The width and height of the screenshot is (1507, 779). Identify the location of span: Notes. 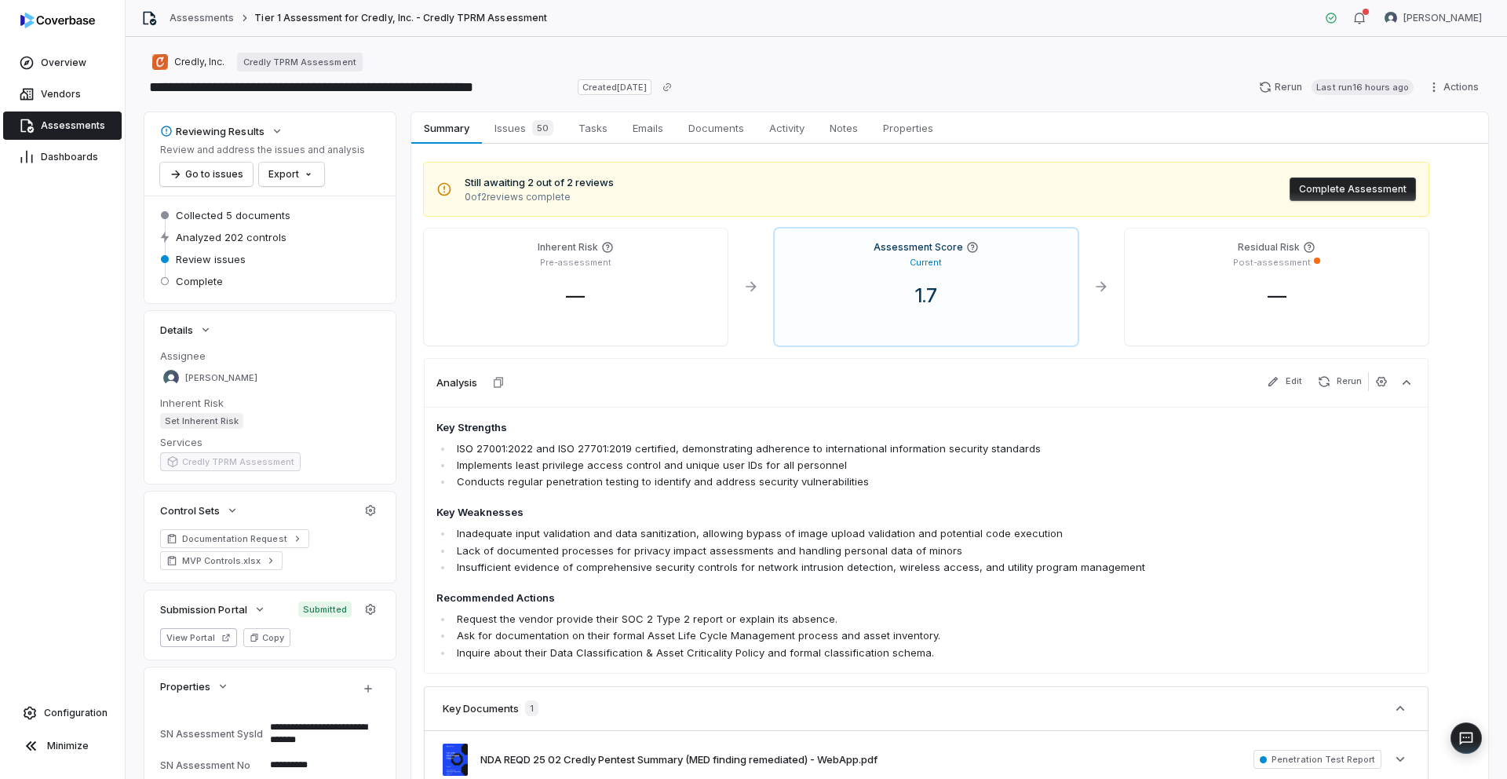
(844, 128).